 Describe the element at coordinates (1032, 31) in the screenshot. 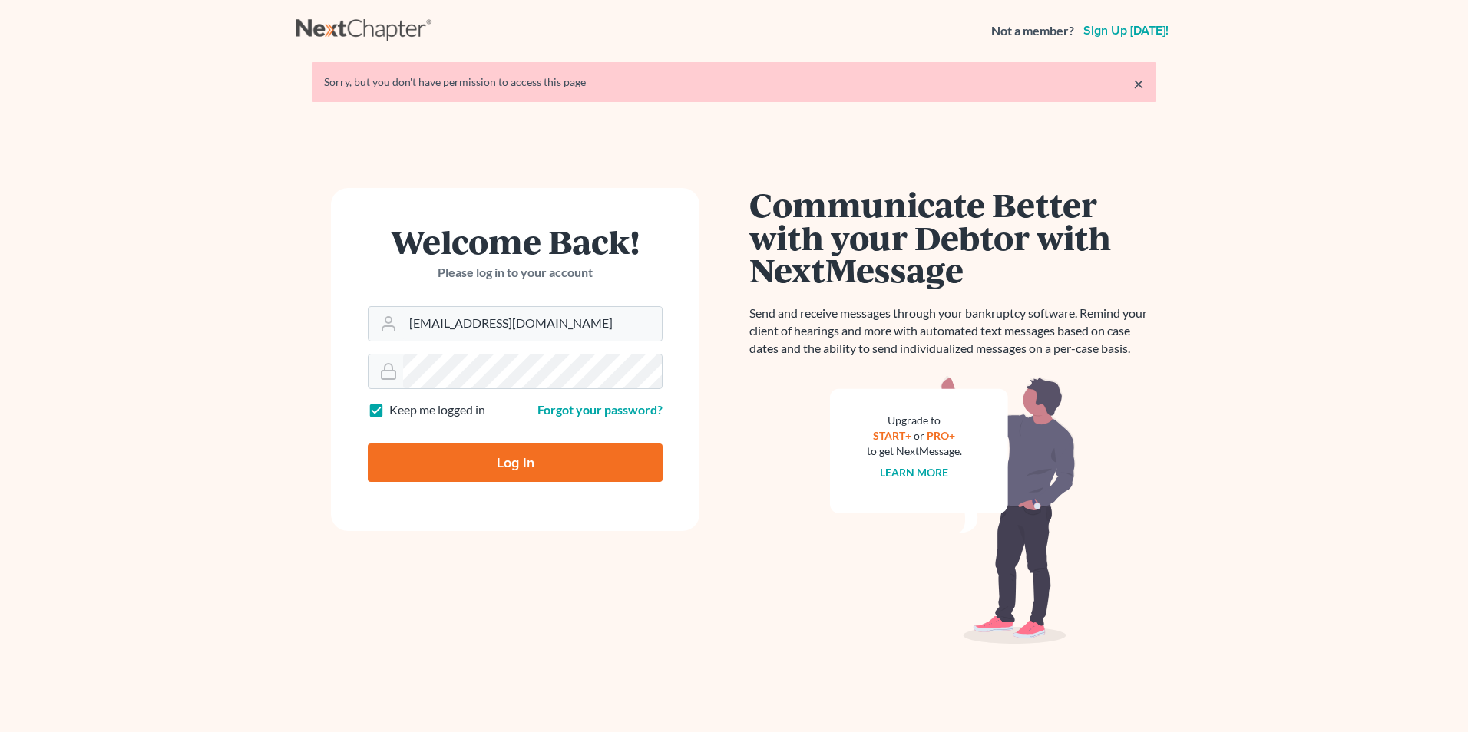

I see `strong: Not a member?` at that location.